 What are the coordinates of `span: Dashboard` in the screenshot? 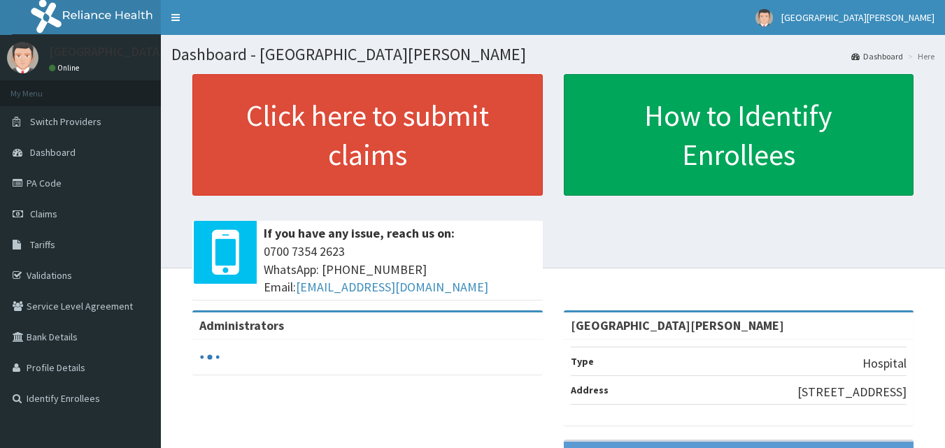 It's located at (52, 152).